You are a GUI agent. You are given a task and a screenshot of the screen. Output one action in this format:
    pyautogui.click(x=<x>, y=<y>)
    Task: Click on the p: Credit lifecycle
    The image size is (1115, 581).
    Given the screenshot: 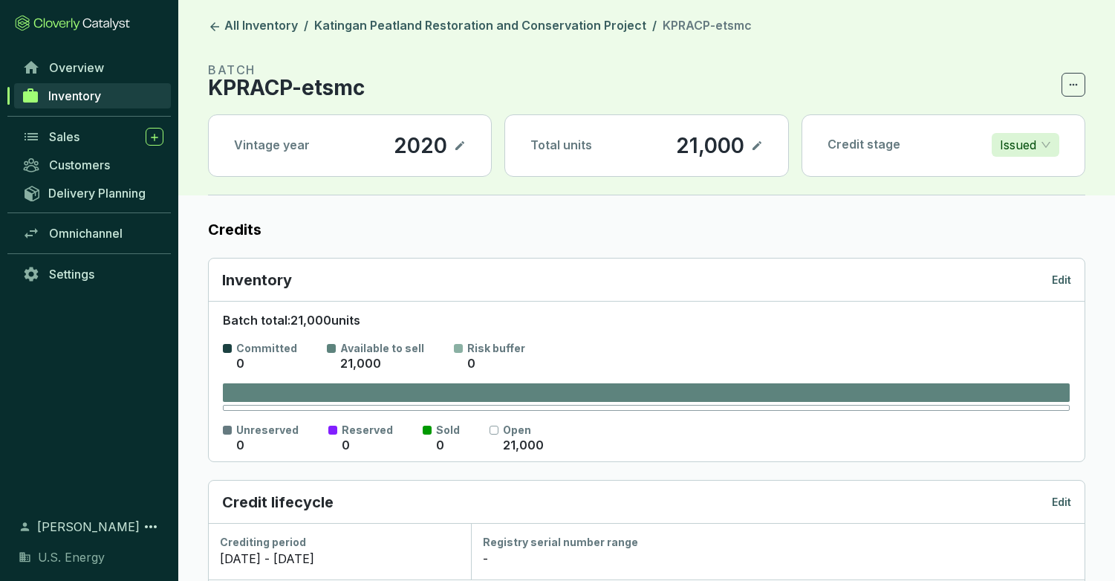 What is the action you would take?
    pyautogui.click(x=278, y=502)
    